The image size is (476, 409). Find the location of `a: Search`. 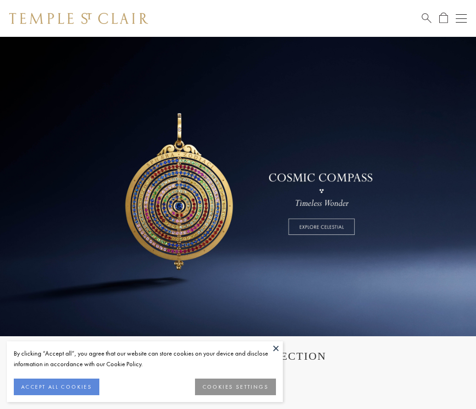

a: Search is located at coordinates (427, 18).